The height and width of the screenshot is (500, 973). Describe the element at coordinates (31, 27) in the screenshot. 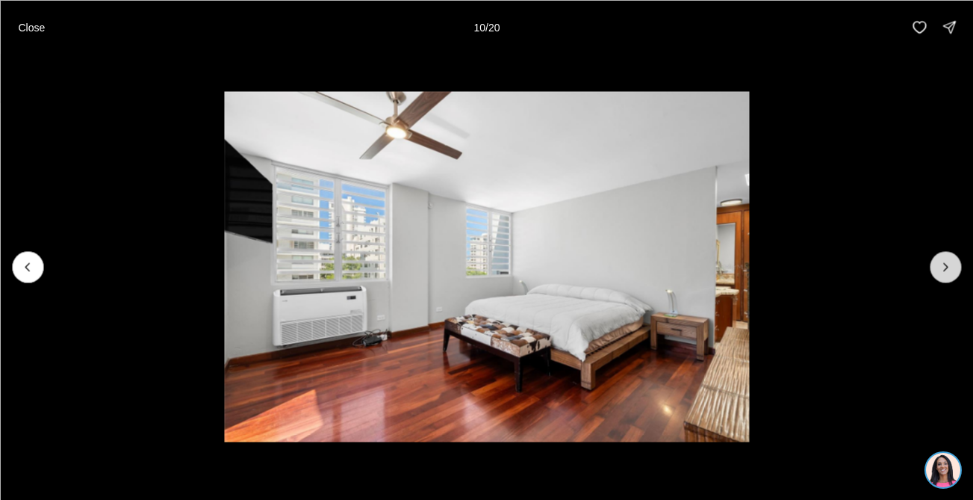

I see `button: Close` at that location.